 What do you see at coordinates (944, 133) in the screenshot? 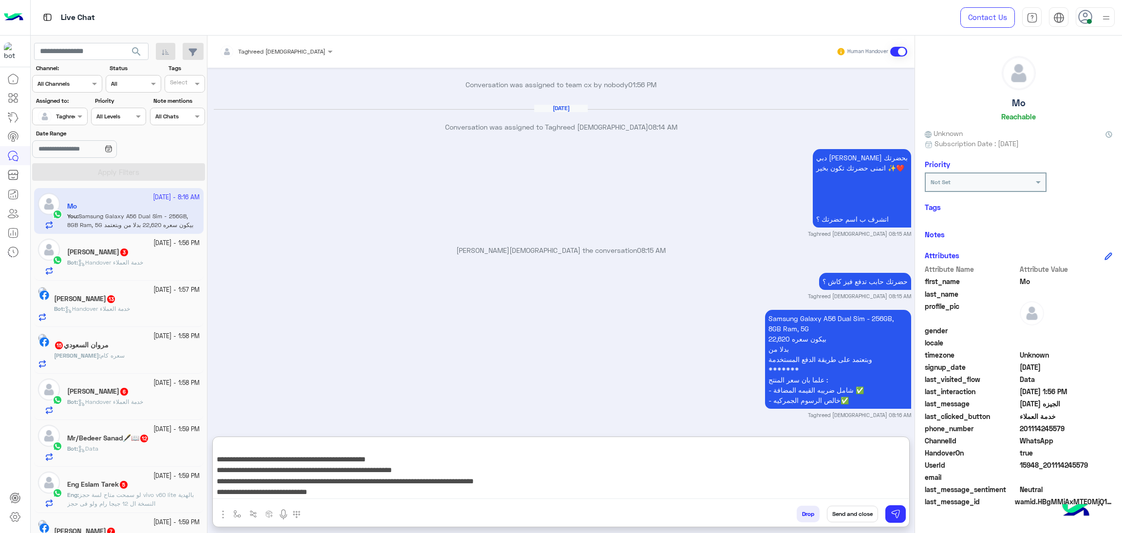
I see `span: Unknown` at bounding box center [944, 133].